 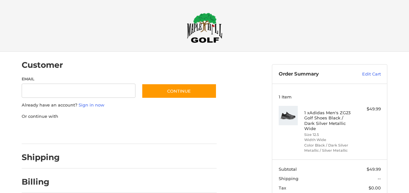 I want to click on div: $49.99, so click(x=368, y=109).